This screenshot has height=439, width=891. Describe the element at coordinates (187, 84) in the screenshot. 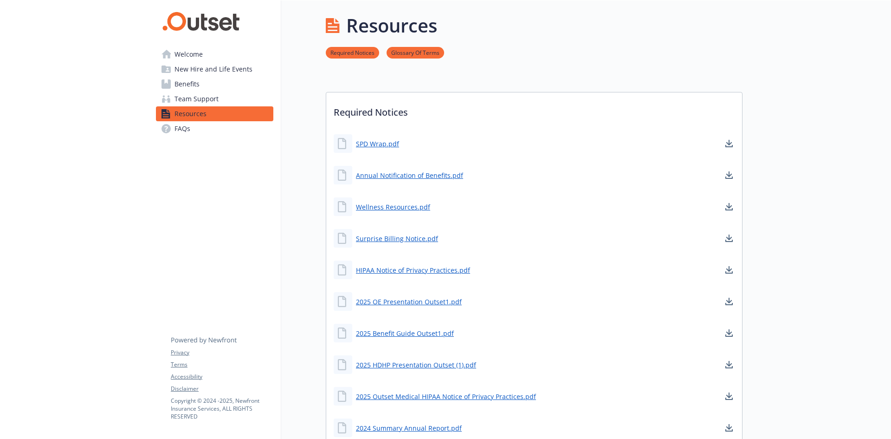

I see `span: Benefits` at that location.